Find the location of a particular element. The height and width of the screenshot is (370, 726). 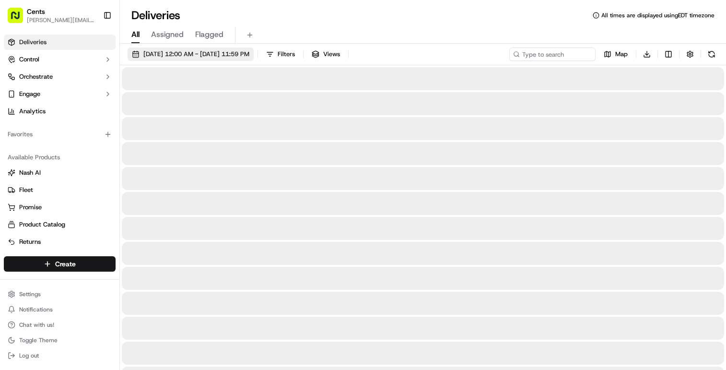

span: Log out is located at coordinates (29, 355).